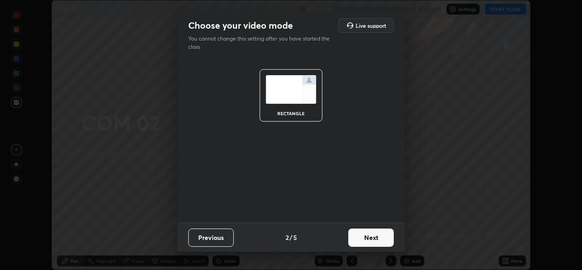 The width and height of the screenshot is (582, 270). Describe the element at coordinates (295, 237) in the screenshot. I see `h4: 5` at that location.